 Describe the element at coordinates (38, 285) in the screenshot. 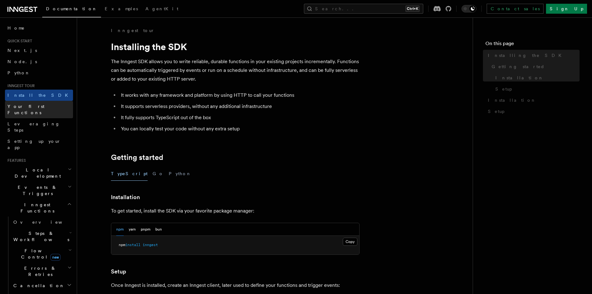

I see `span: Cancellation` at that location.